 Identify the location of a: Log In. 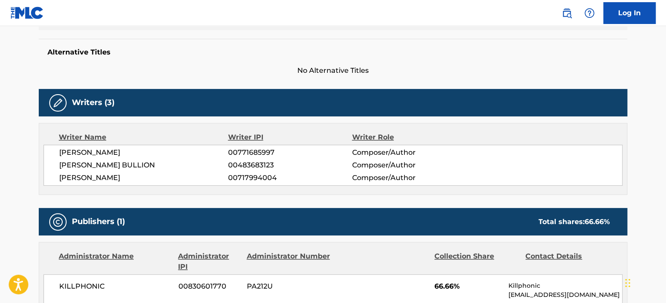
(630, 13).